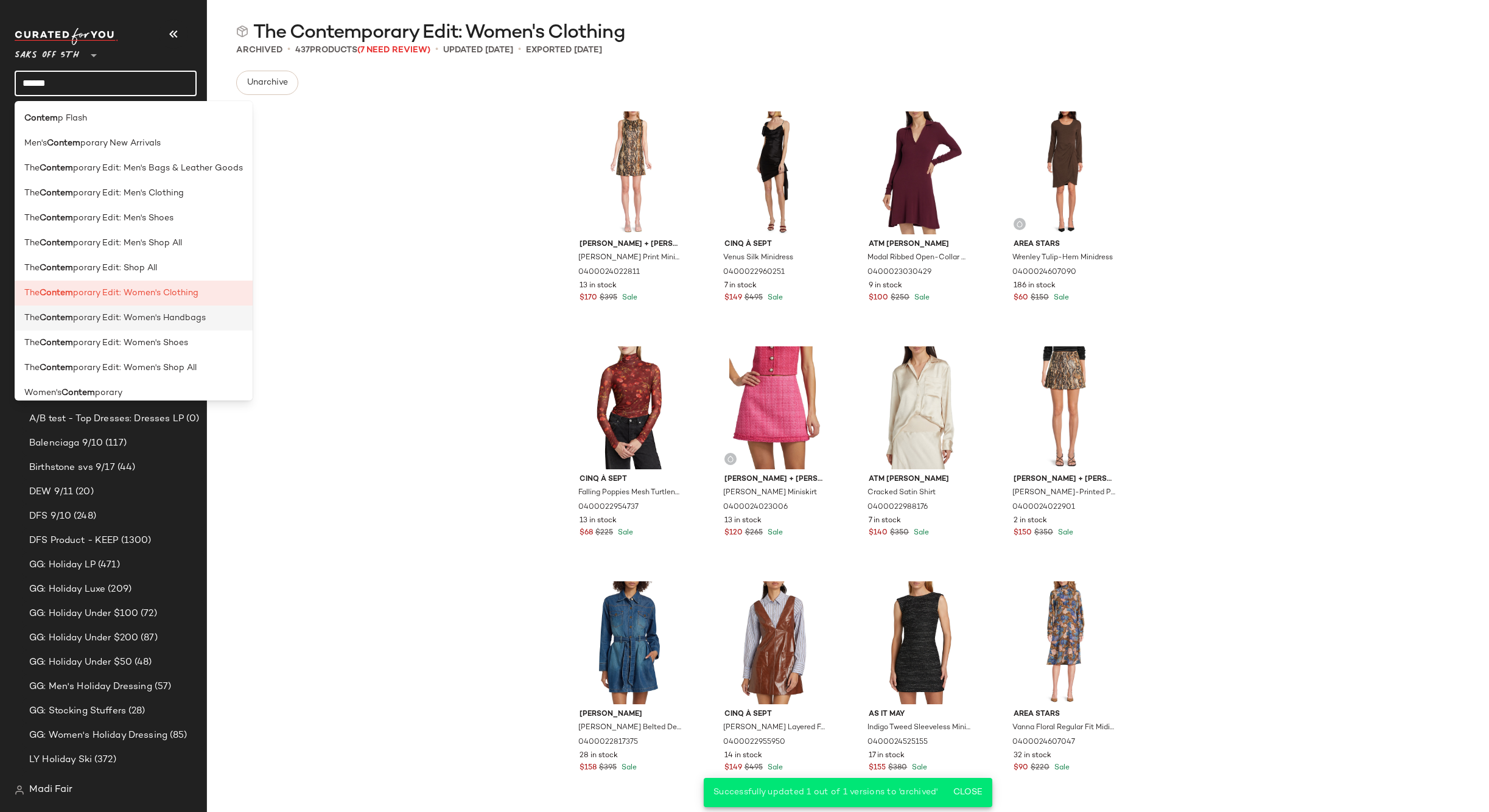 The height and width of the screenshot is (812, 1489). Describe the element at coordinates (877, 533) in the screenshot. I see `span: $140` at that location.